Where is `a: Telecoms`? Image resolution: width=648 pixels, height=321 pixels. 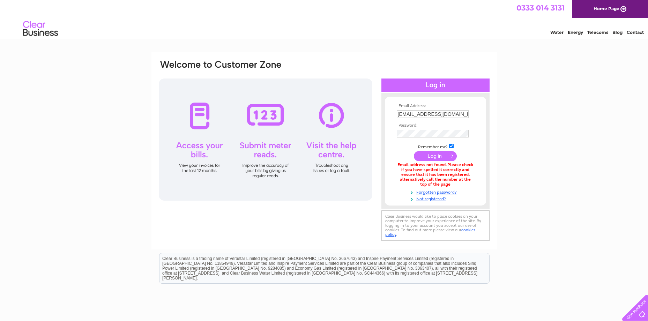 a: Telecoms is located at coordinates (598, 32).